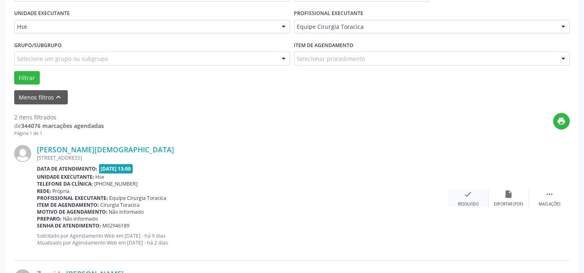  I want to click on i: print, so click(562, 121).